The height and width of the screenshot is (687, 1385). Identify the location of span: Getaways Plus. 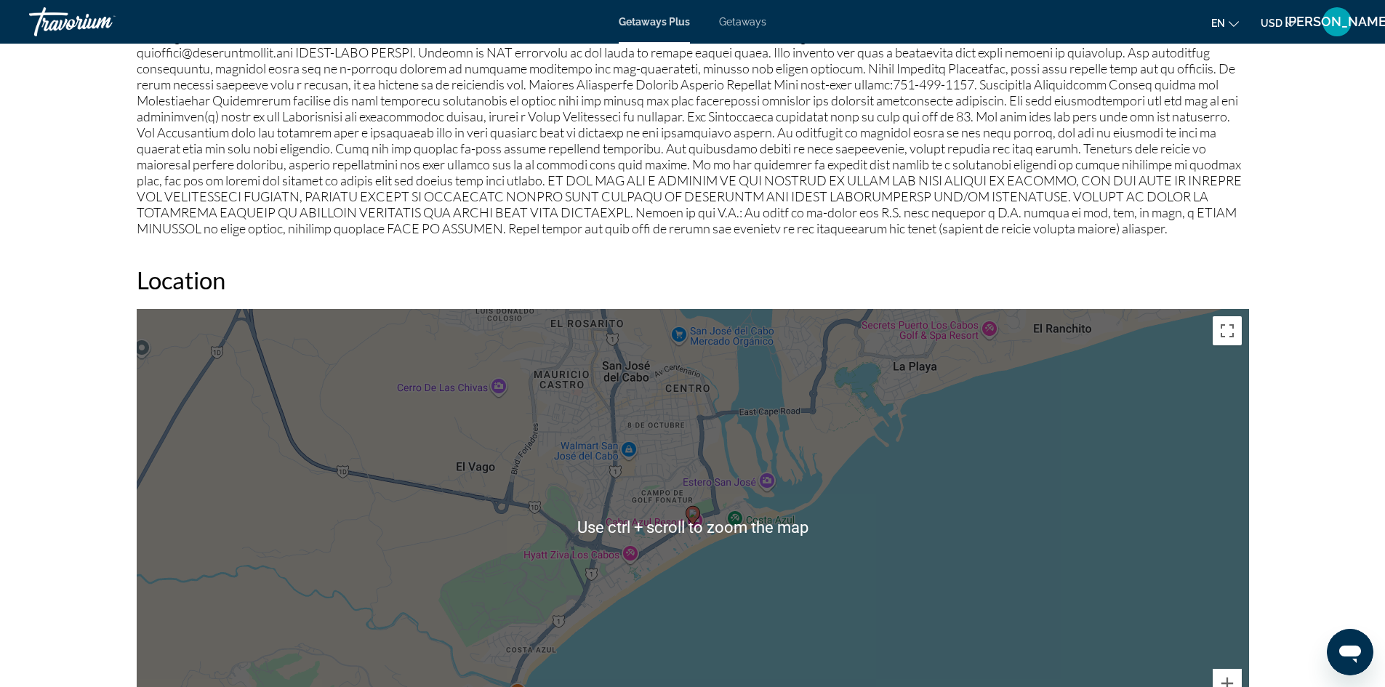
(654, 22).